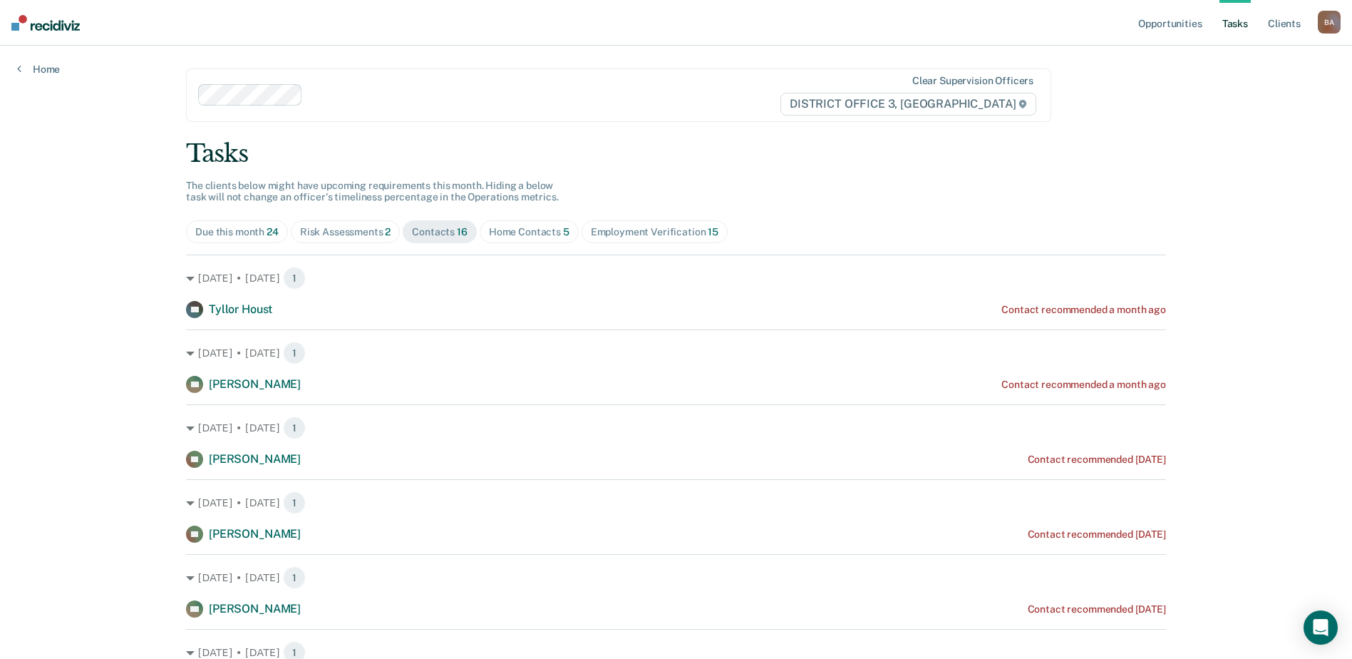  Describe the element at coordinates (346, 232) in the screenshot. I see `div: Risk Assessments` at that location.